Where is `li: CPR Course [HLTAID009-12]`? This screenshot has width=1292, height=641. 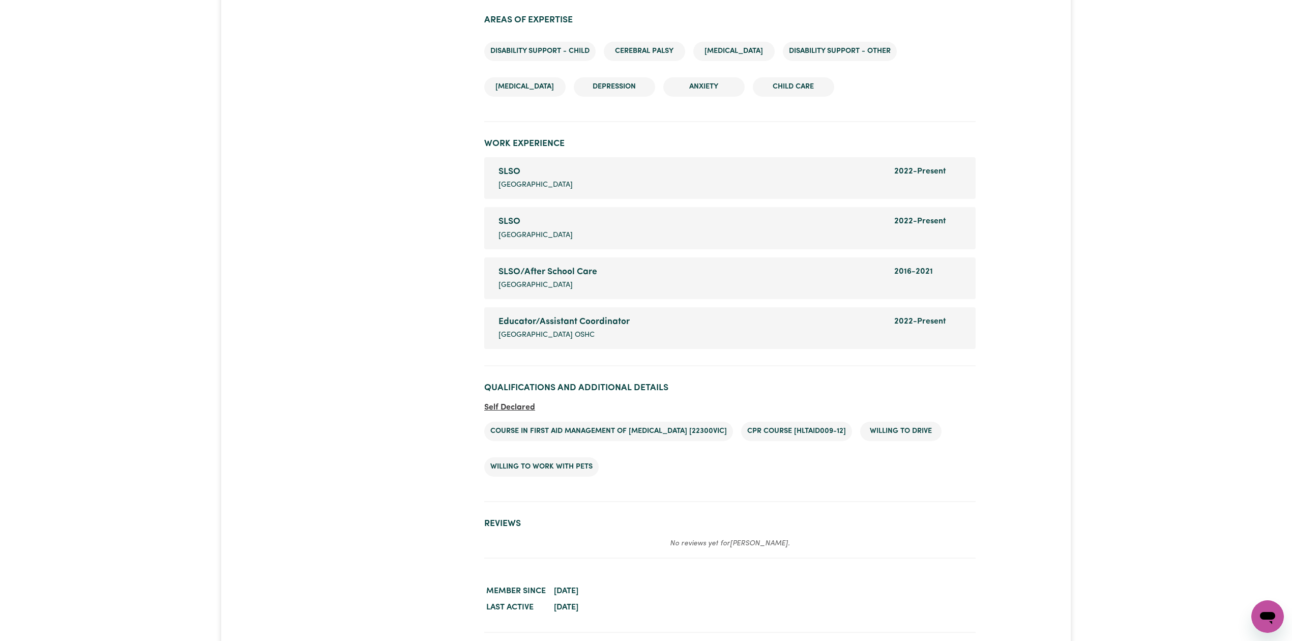
li: CPR Course [HLTAID009-12] is located at coordinates (796, 431).